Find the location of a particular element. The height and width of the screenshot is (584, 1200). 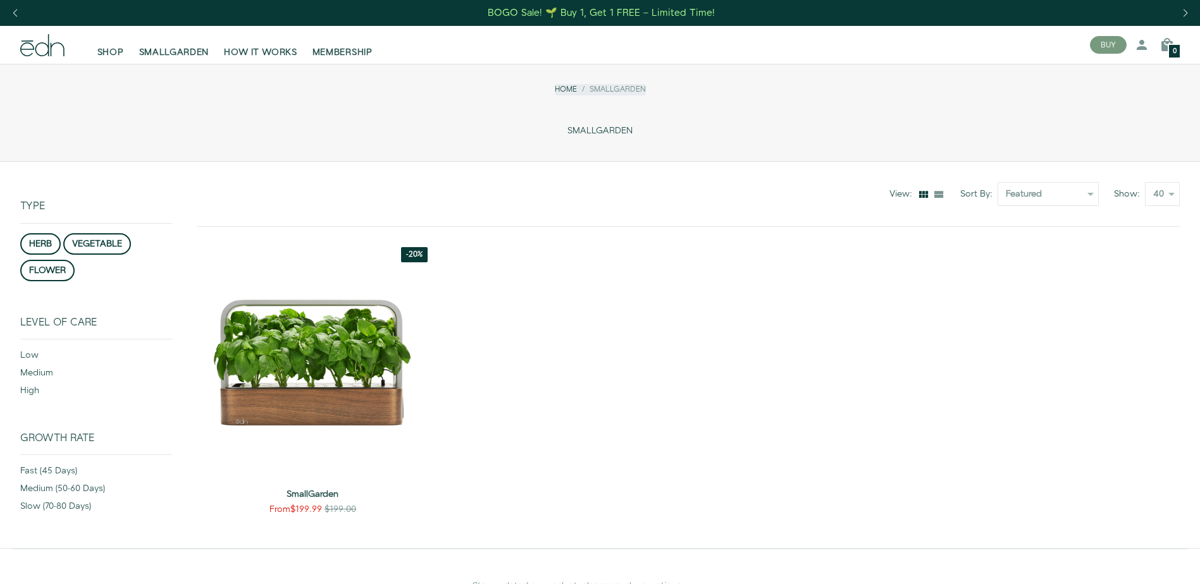

a: HOW IT WORKS is located at coordinates (260, 45).